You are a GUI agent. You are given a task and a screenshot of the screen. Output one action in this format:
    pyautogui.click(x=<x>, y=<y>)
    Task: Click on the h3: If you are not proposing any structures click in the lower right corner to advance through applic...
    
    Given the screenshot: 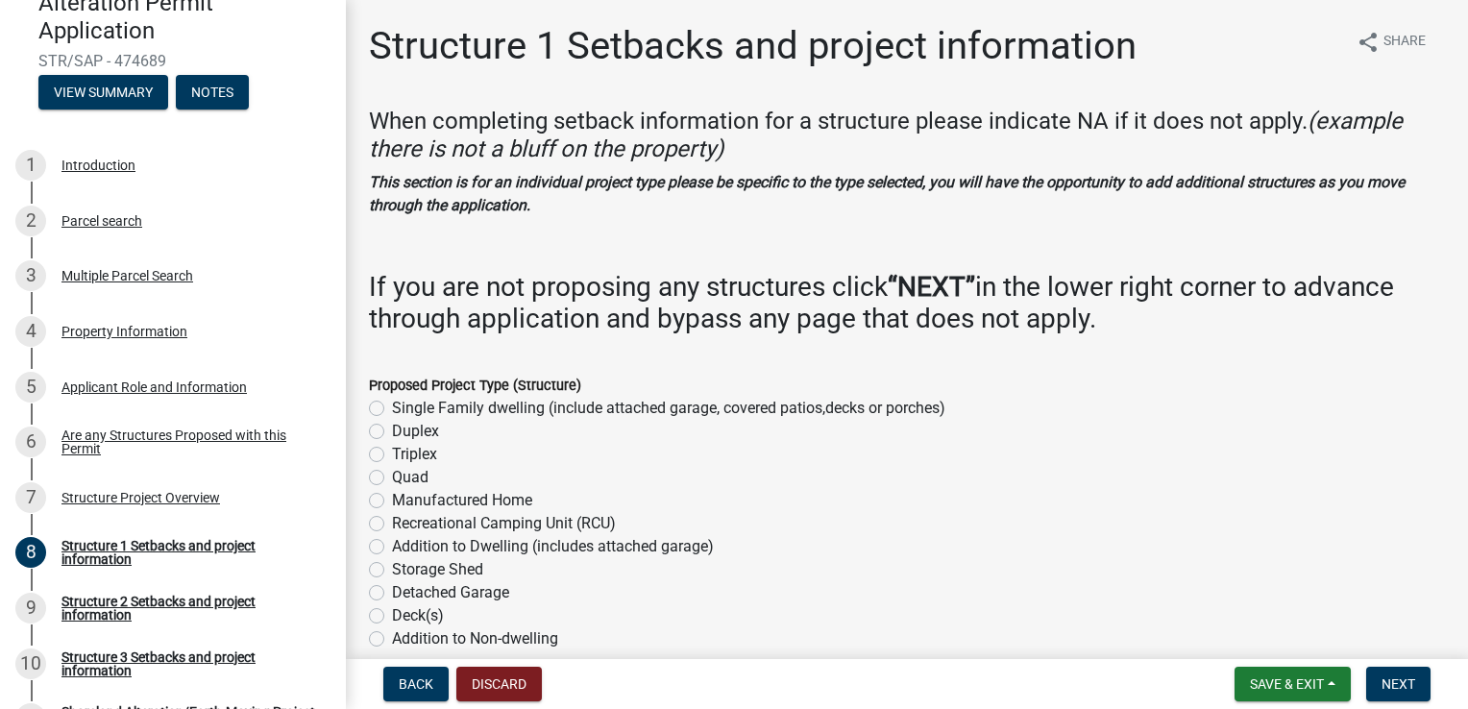 What is the action you would take?
    pyautogui.click(x=907, y=303)
    